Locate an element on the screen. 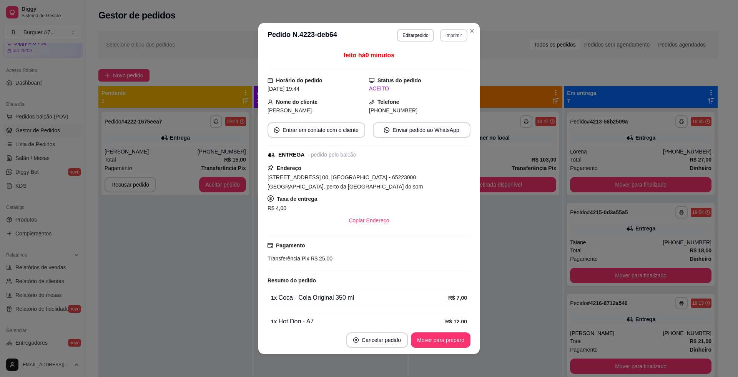 The height and width of the screenshot is (377, 738). span: R$ 25,00 is located at coordinates (321, 258).